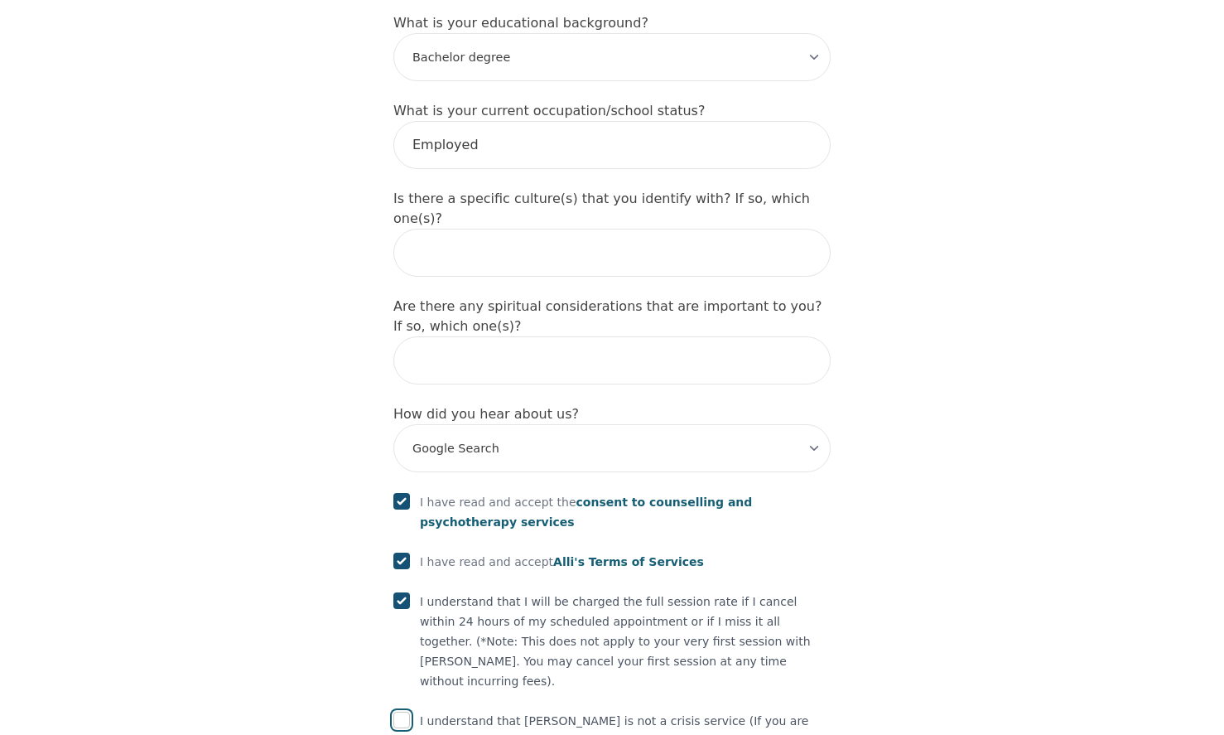  I want to click on span: consent to counselling and psychotherapy services, so click(585, 512).